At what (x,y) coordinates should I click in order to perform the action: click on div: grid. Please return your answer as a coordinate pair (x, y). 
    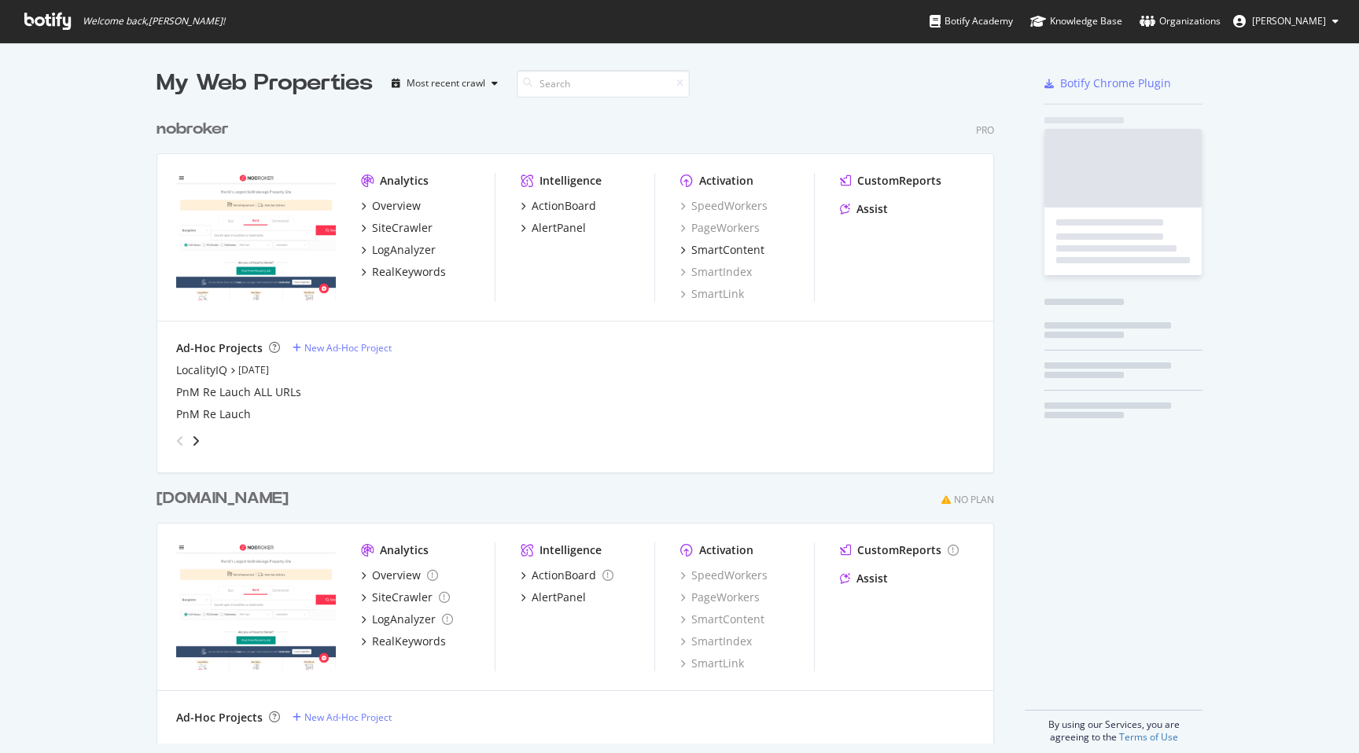
    Looking at the image, I should click on (581, 421).